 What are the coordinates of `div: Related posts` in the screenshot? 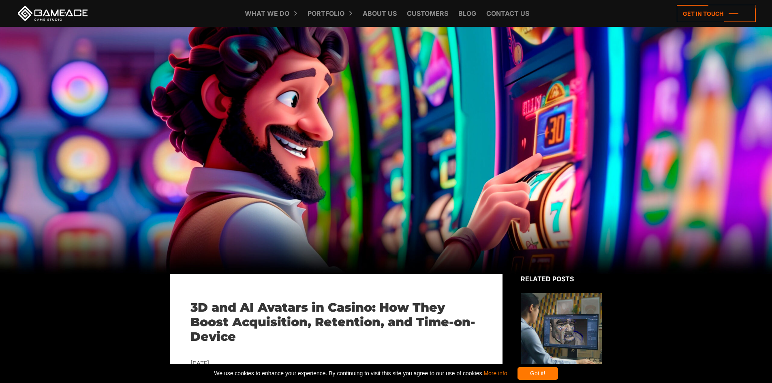 It's located at (561, 279).